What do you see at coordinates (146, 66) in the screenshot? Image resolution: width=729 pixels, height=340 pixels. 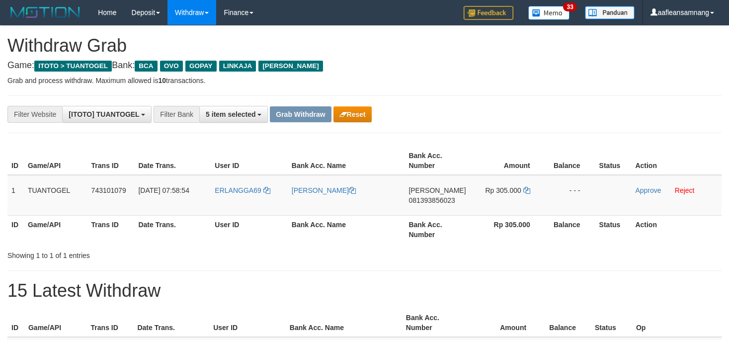 I see `span: BCA` at bounding box center [146, 66].